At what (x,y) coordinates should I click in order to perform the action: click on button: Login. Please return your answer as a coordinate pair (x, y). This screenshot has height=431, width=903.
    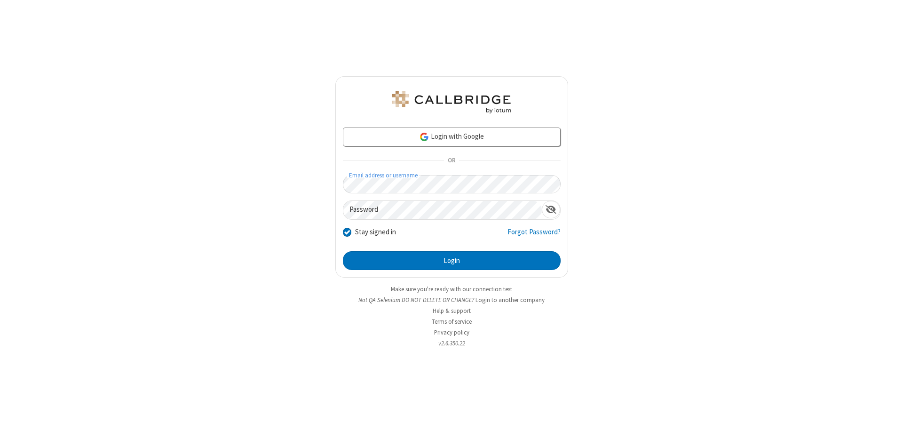
    Looking at the image, I should click on (451, 261).